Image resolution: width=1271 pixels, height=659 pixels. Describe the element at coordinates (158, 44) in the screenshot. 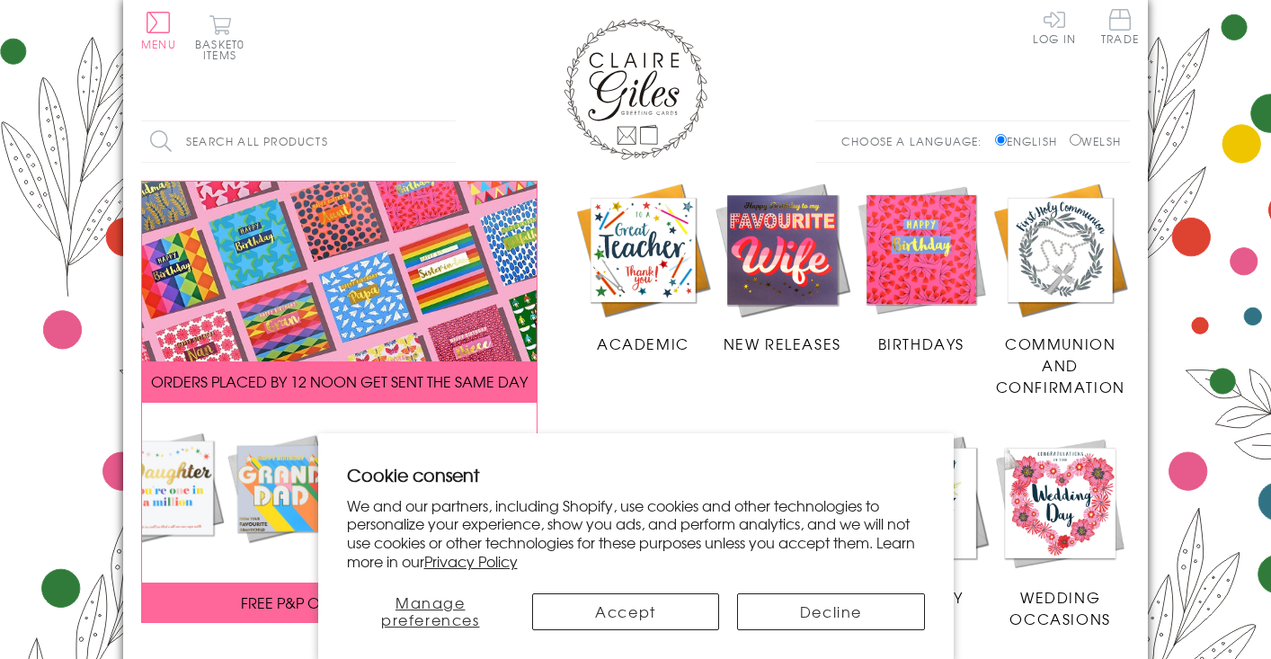

I see `span: Menu` at that location.